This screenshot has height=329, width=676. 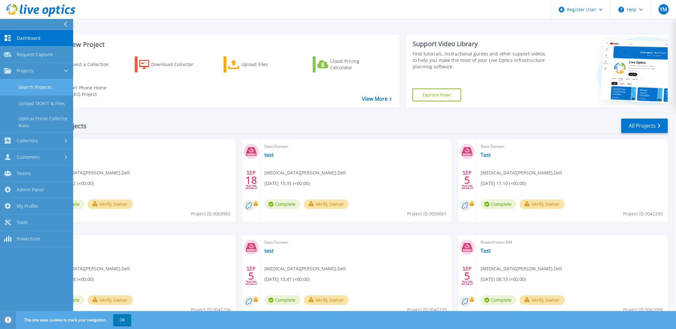 What do you see at coordinates (28, 157) in the screenshot?
I see `span: Customers` at bounding box center [28, 157].